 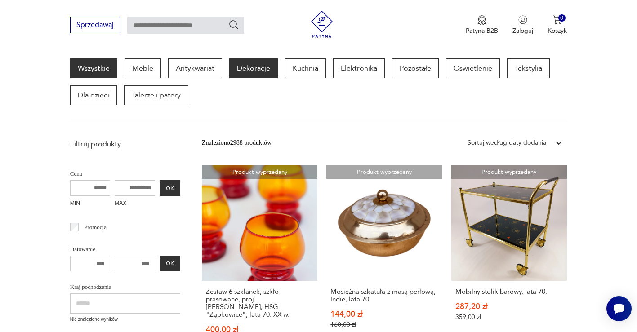 What do you see at coordinates (143, 68) in the screenshot?
I see `p: Meble` at bounding box center [143, 68].